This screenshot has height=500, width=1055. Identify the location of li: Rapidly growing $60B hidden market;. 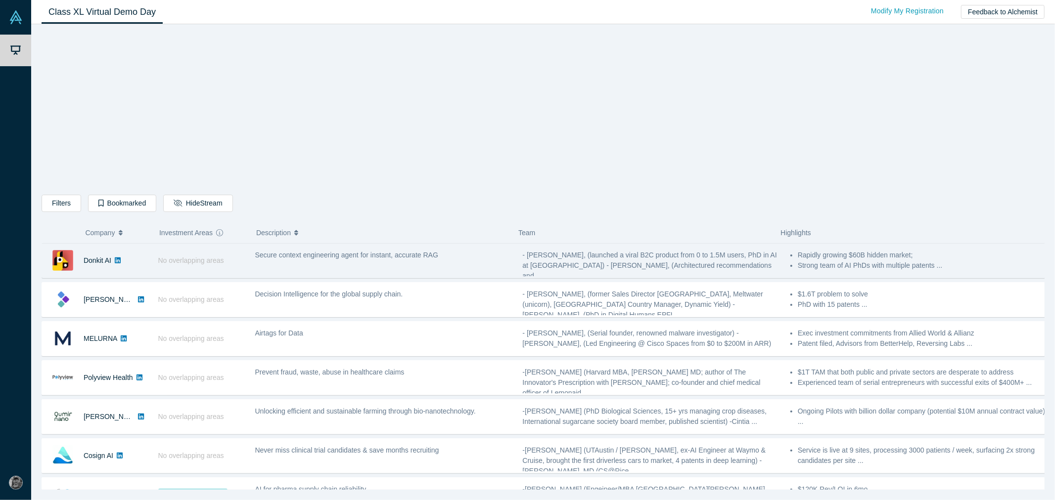
(922, 255).